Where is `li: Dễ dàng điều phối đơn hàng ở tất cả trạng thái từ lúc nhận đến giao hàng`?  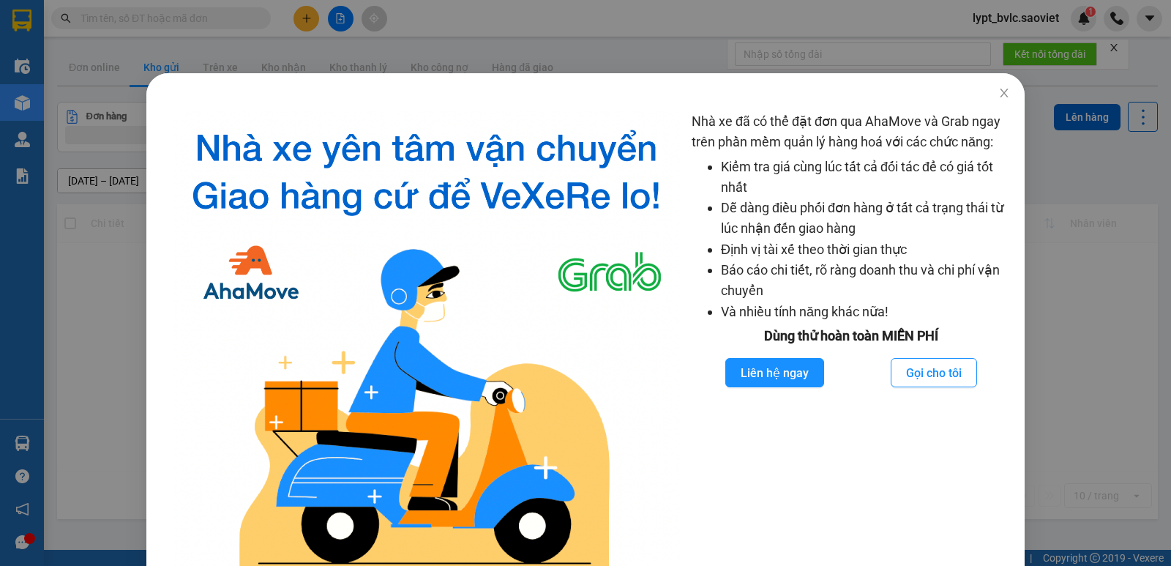
li: Dễ dàng điều phối đơn hàng ở tất cả trạng thái từ lúc nhận đến giao hàng is located at coordinates (865, 218).